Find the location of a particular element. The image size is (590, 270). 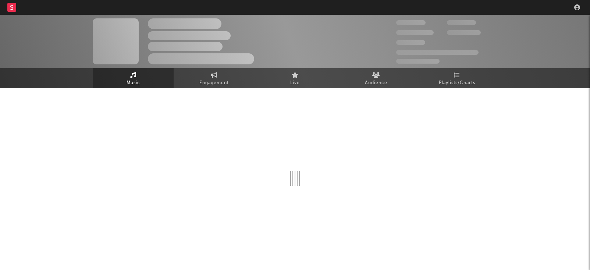

span: Playlists/Charts is located at coordinates (457, 83).